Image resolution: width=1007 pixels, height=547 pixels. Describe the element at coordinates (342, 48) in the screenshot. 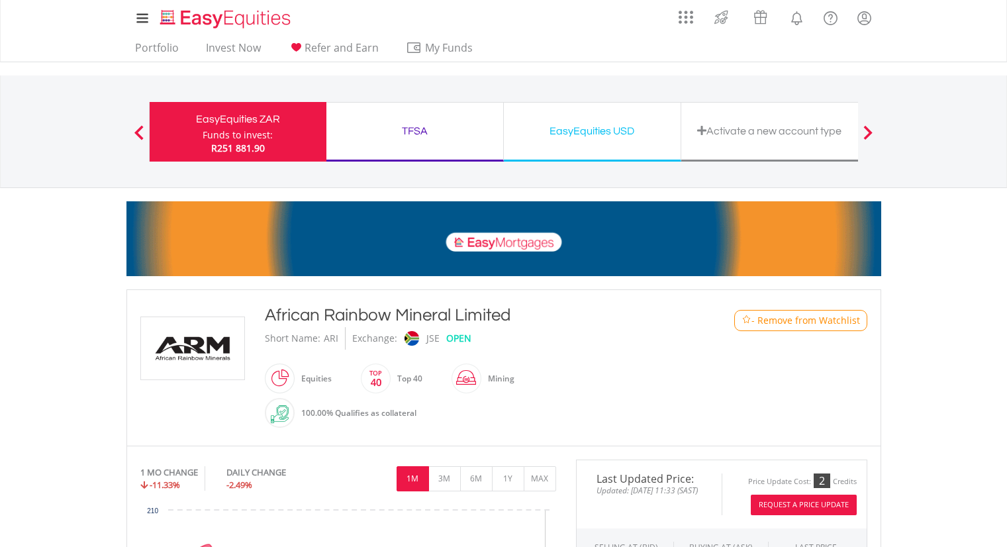

I see `span: Refer and Earn` at that location.